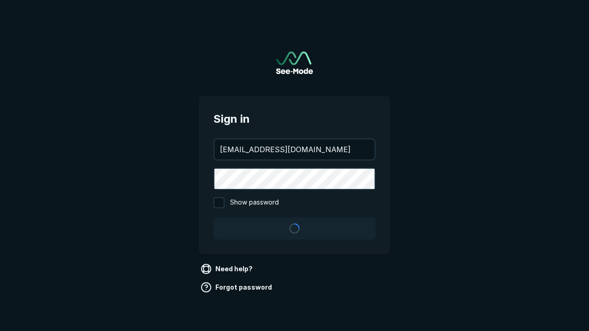 The width and height of the screenshot is (589, 331). What do you see at coordinates (294, 63) in the screenshot?
I see `a: Go to sign in` at bounding box center [294, 63].